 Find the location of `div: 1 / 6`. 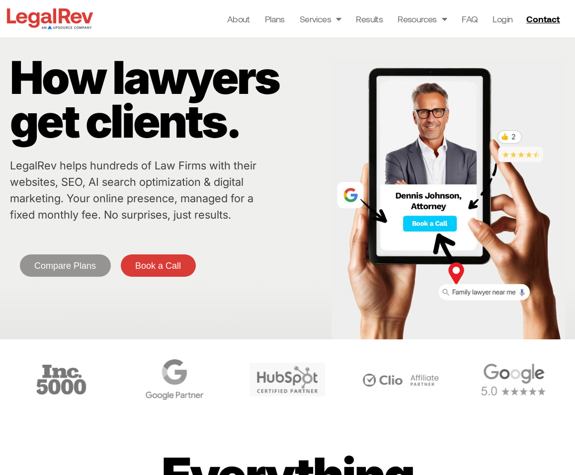

div: 1 / 6 is located at coordinates (513, 380).